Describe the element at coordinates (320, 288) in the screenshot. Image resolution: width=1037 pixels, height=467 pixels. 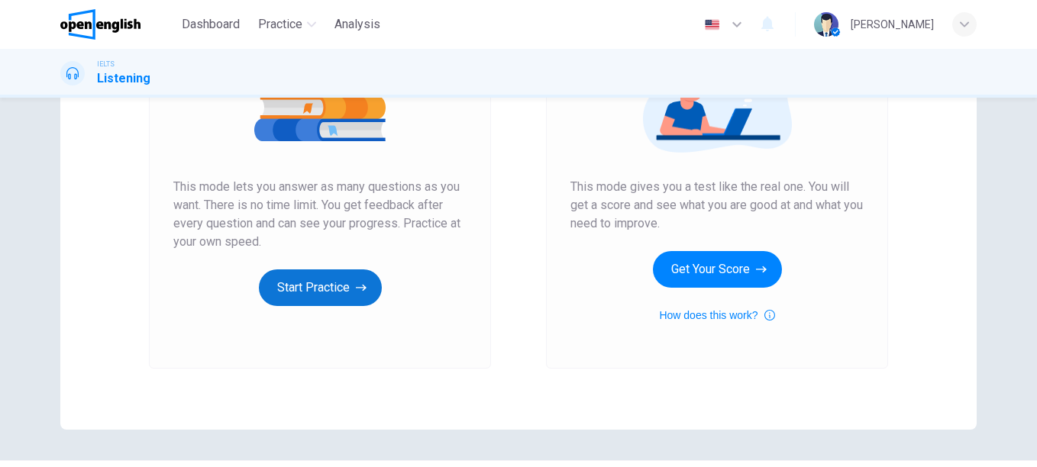
I see `button: Start Practice` at that location.